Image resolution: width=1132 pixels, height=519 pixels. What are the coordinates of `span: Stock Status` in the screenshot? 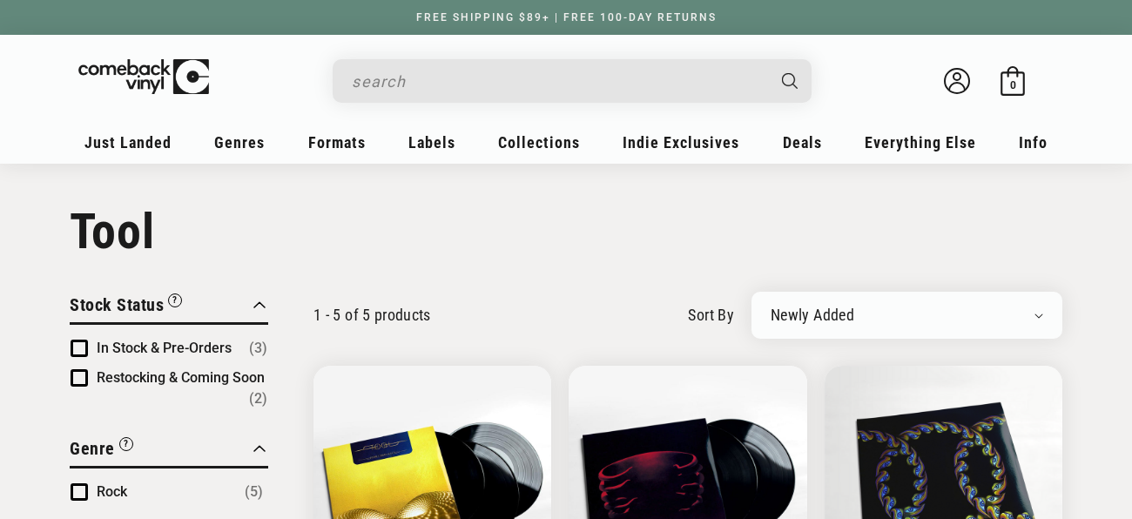 It's located at (117, 305).